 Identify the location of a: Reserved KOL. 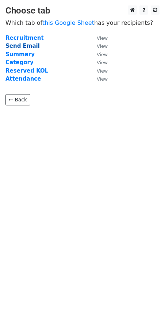
(27, 71).